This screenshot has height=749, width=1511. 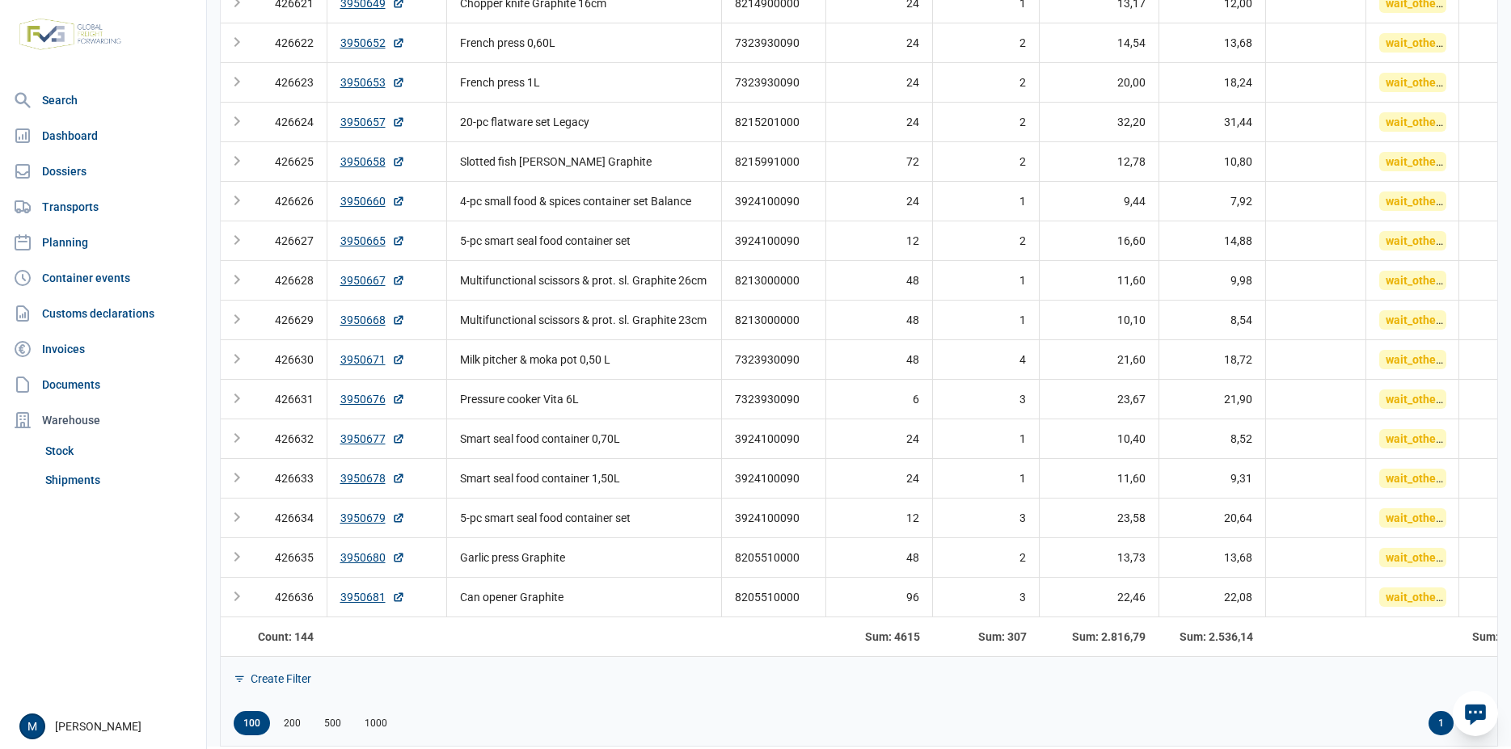 What do you see at coordinates (1212, 637) in the screenshot?
I see `div: Net Weight Sum: 2.536,14` at bounding box center [1212, 637].